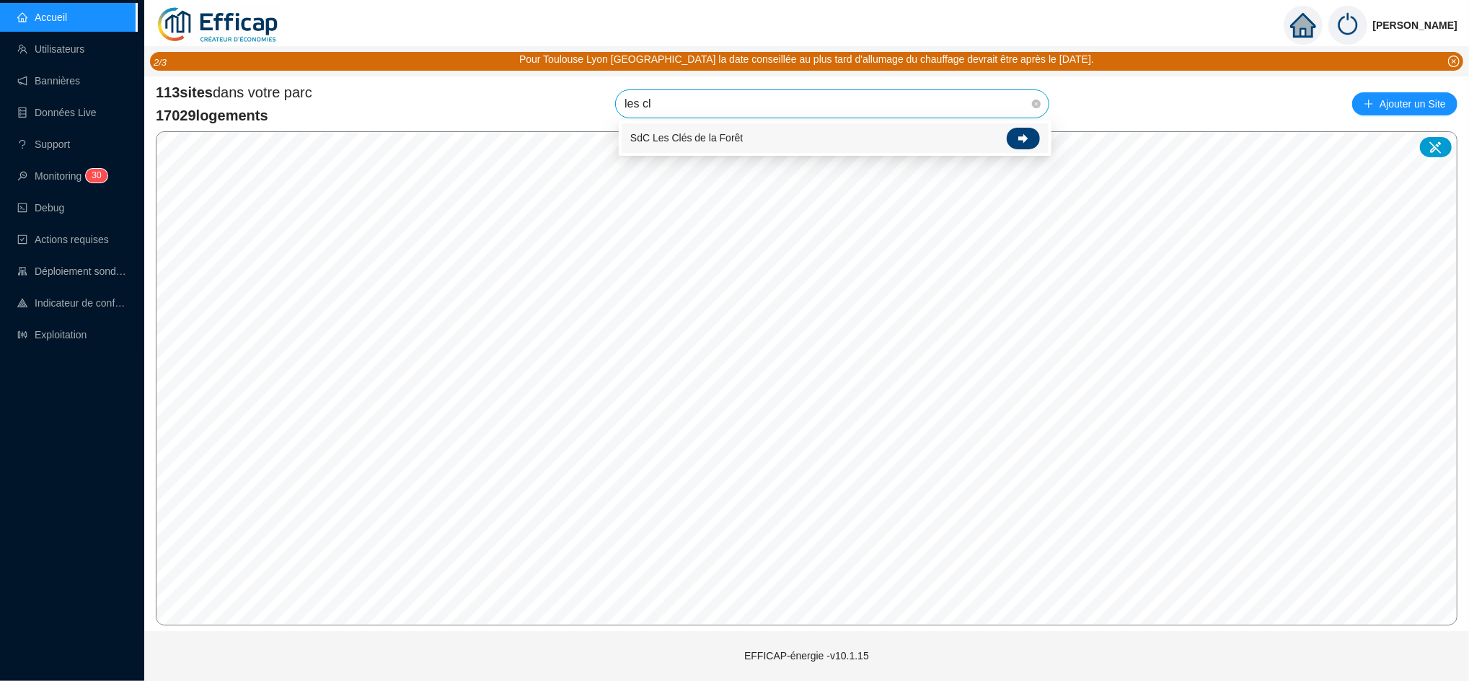 The width and height of the screenshot is (1469, 681). Describe the element at coordinates (687, 138) in the screenshot. I see `span: SdC Les Clés de la Forêt` at that location.